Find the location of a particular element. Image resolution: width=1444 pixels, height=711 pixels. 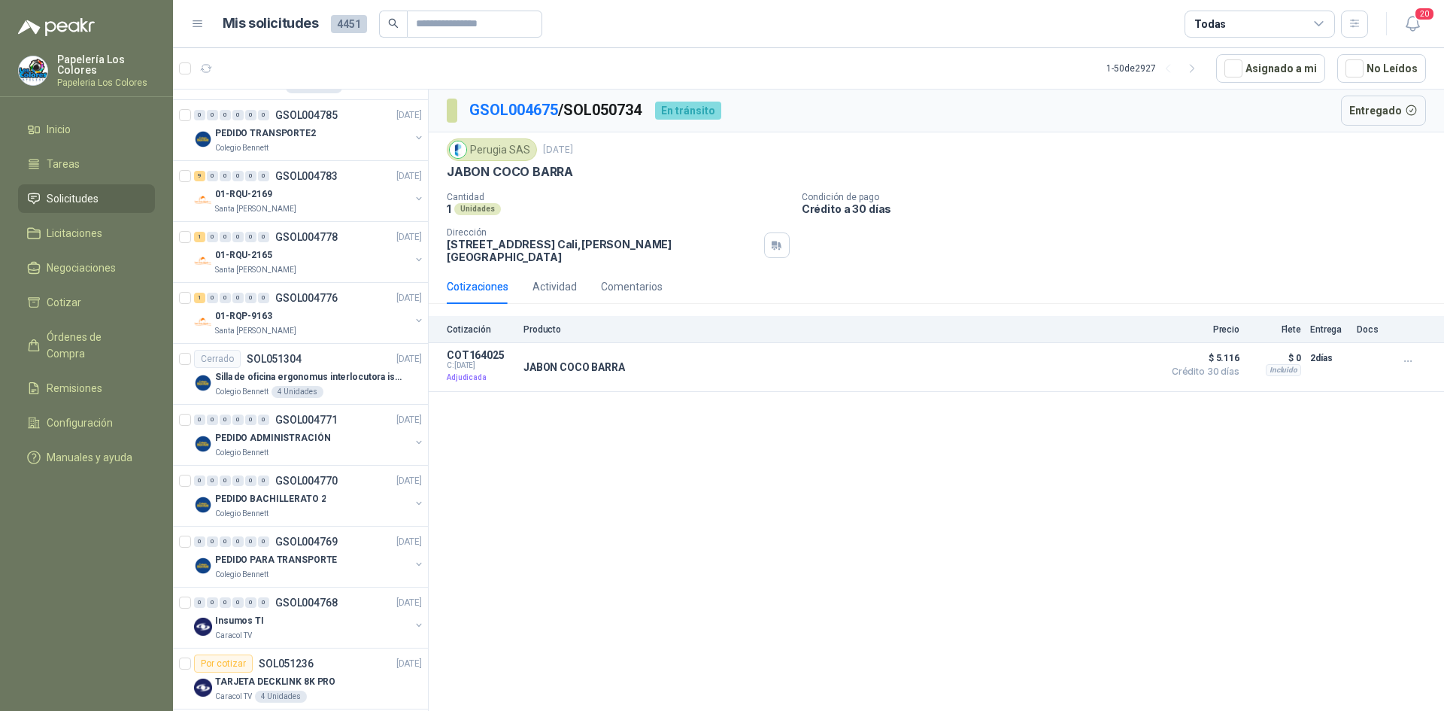

div: Cerrado is located at coordinates (217, 359).